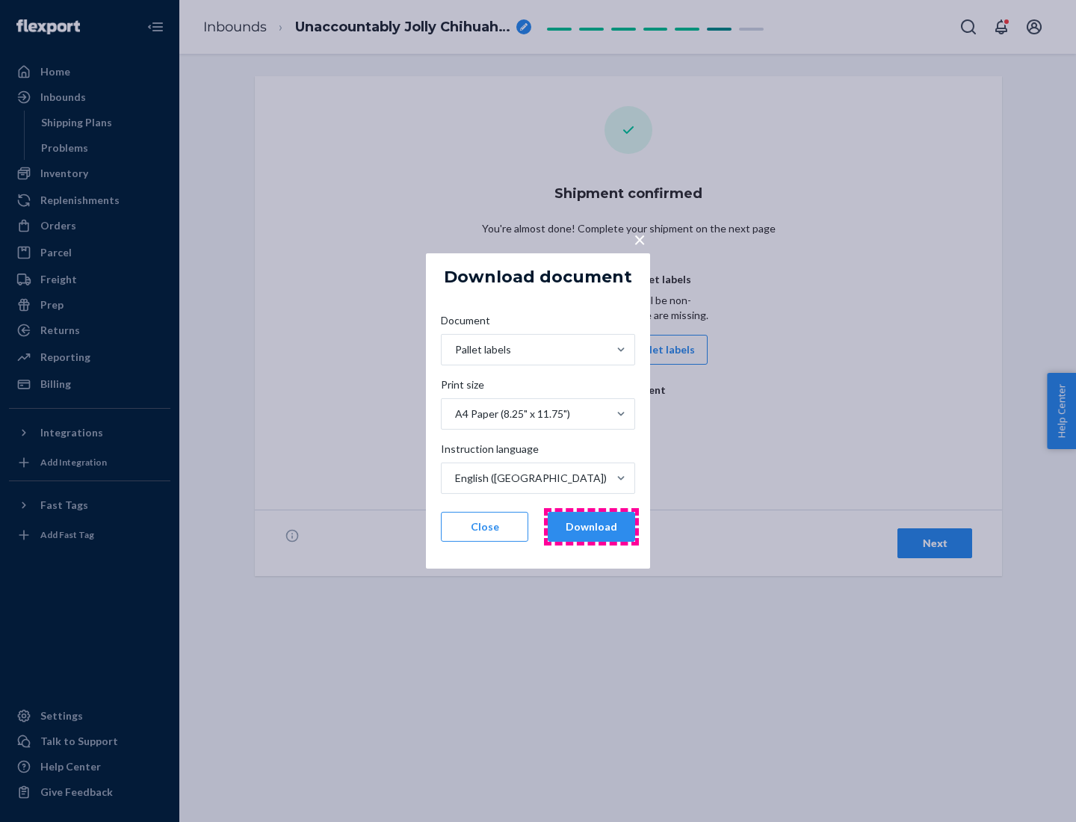 This screenshot has width=1076, height=822. I want to click on div: Pallet labels, so click(483, 350).